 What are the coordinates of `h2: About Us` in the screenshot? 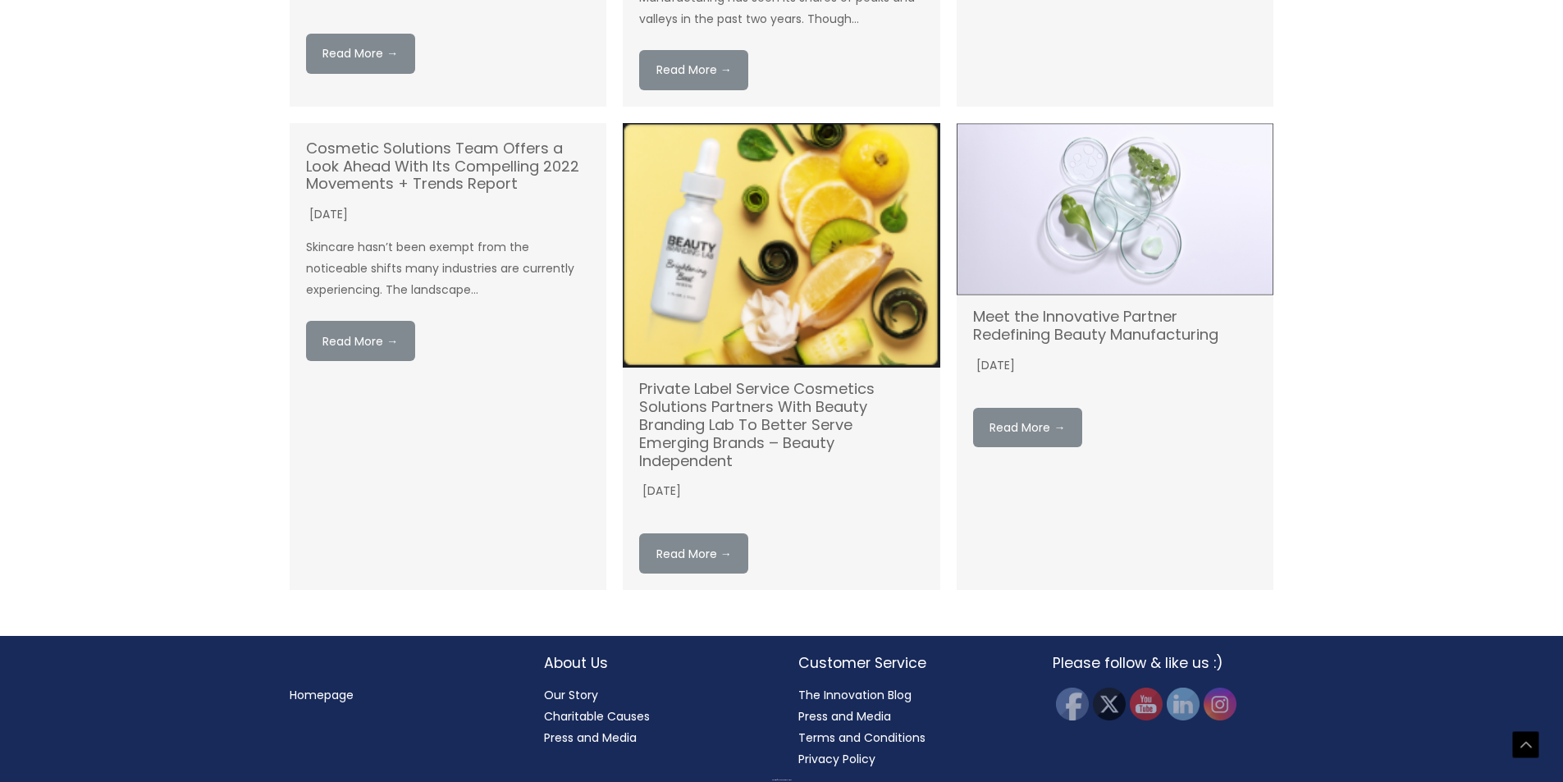 It's located at (655, 663).